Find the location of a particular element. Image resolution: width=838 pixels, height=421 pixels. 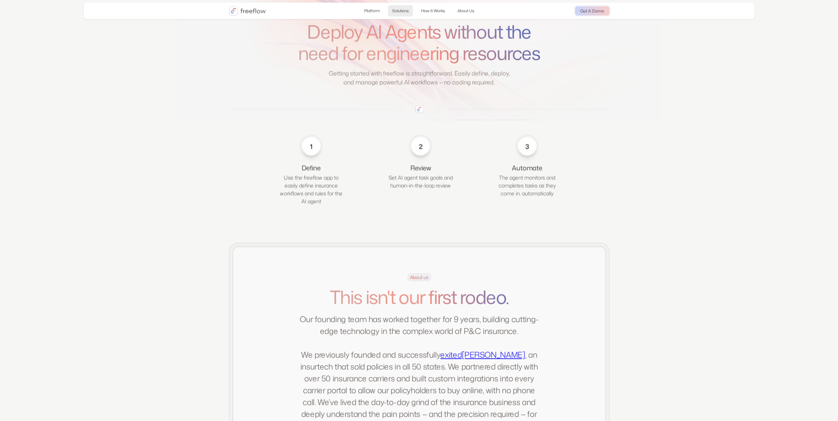

a: Get A Demo is located at coordinates (592, 11).